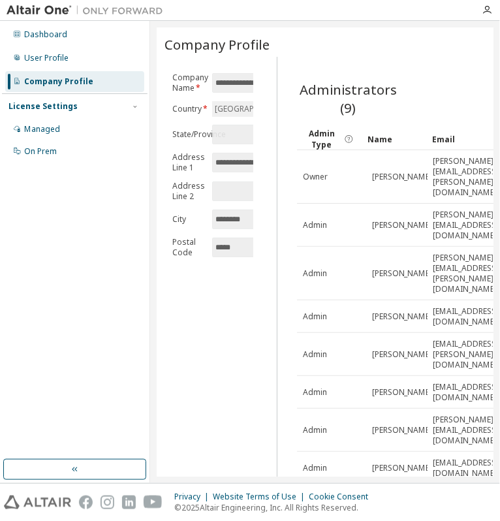  What do you see at coordinates (188, 83) in the screenshot?
I see `label: Company Name` at bounding box center [188, 83].